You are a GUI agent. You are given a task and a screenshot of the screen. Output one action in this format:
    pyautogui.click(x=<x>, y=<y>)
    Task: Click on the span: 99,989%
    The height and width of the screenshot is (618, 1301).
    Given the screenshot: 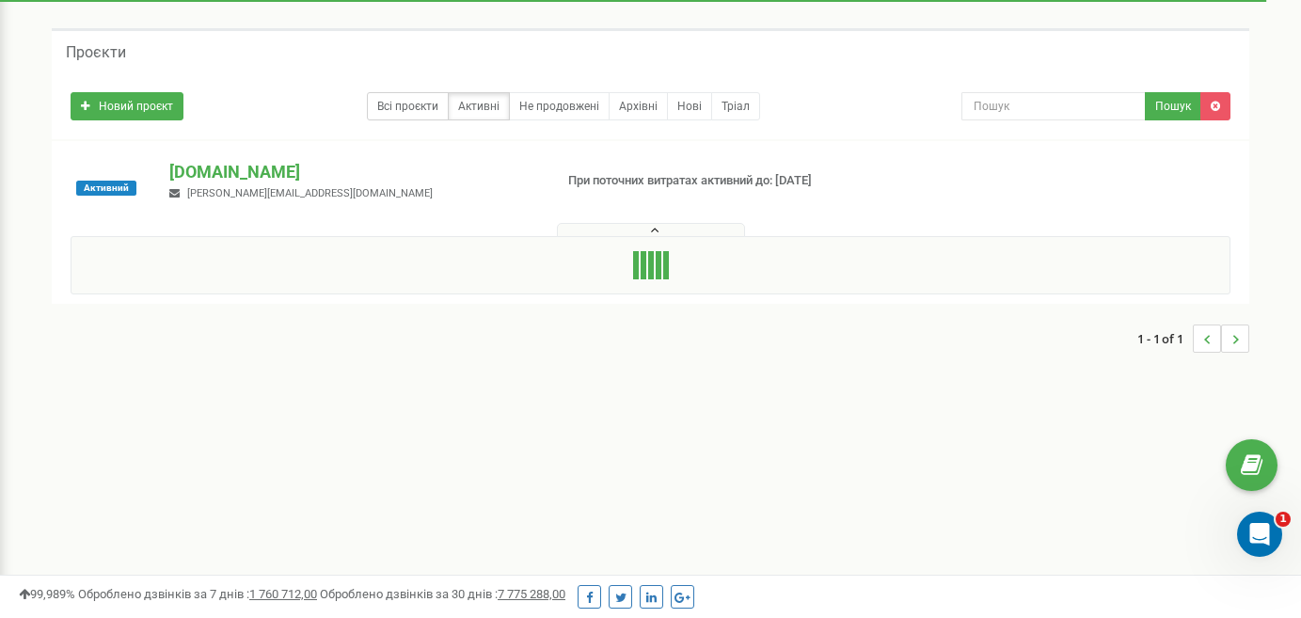 What is the action you would take?
    pyautogui.click(x=47, y=594)
    